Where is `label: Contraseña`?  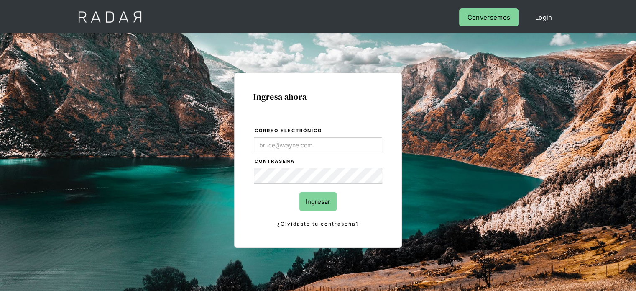
label: Contraseña is located at coordinates (318, 161).